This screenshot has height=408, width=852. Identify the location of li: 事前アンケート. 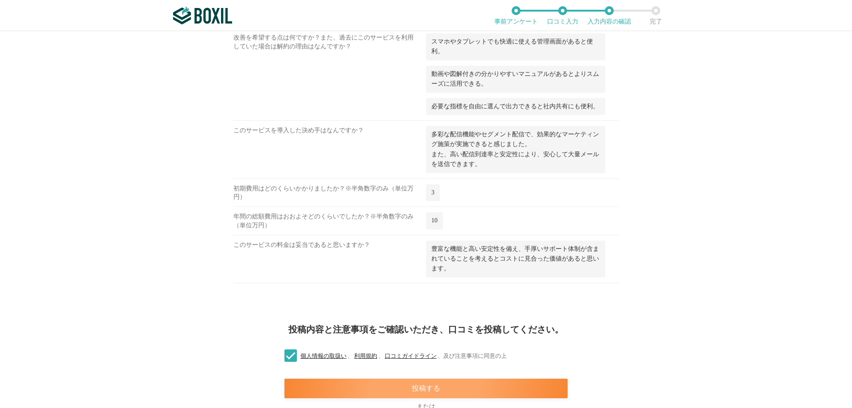
(516, 16).